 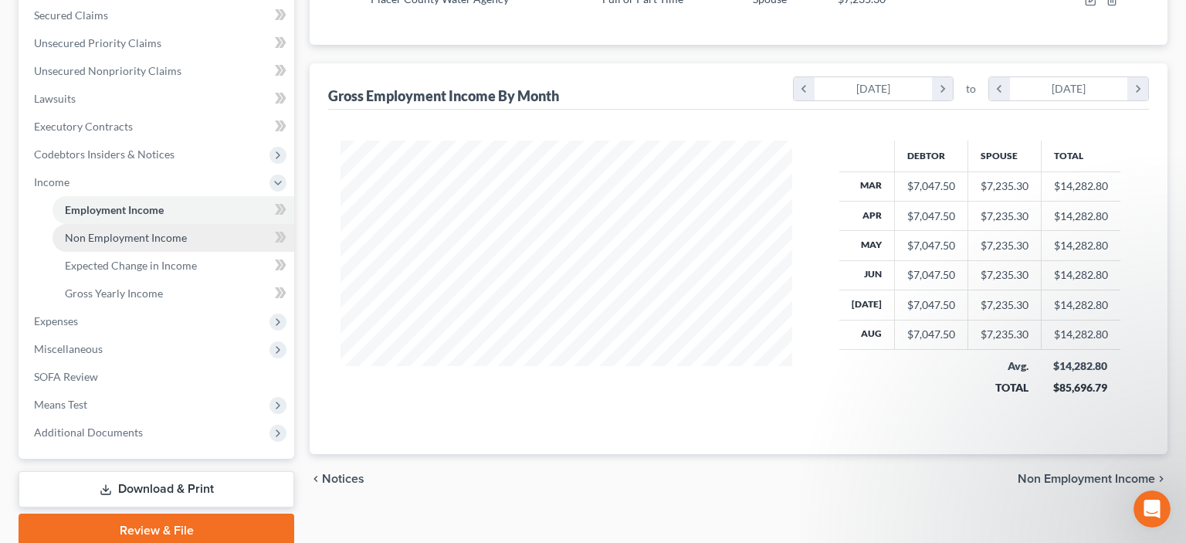 What do you see at coordinates (1080, 156) in the screenshot?
I see `th: Total` at bounding box center [1080, 156].